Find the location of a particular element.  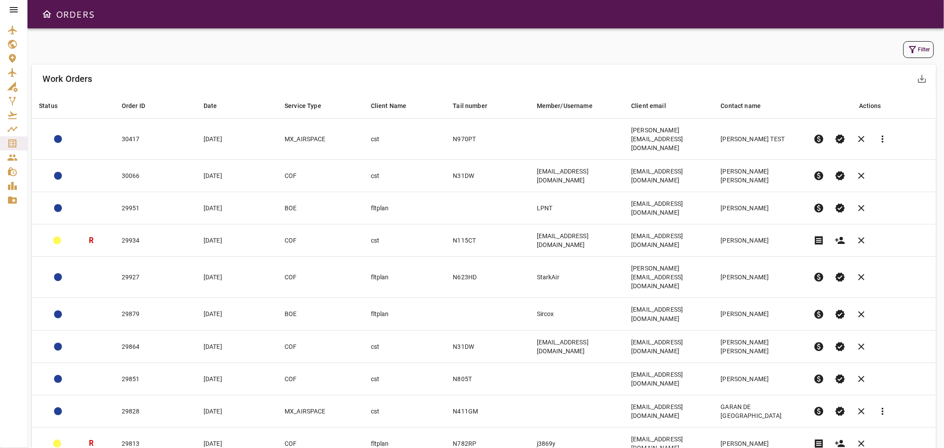

td: 29879 is located at coordinates (155, 314).